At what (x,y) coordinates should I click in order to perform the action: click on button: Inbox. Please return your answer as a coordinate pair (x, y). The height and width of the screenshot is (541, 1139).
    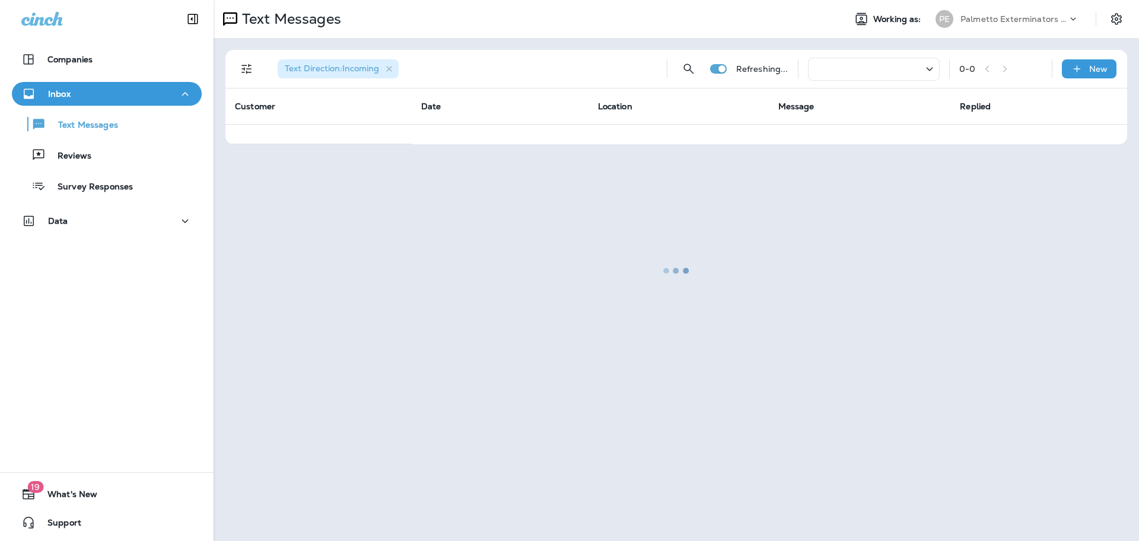
    Looking at the image, I should click on (107, 94).